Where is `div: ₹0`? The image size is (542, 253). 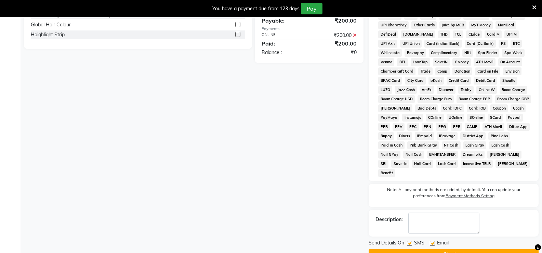
div: ₹0 is located at coordinates (335, 52).